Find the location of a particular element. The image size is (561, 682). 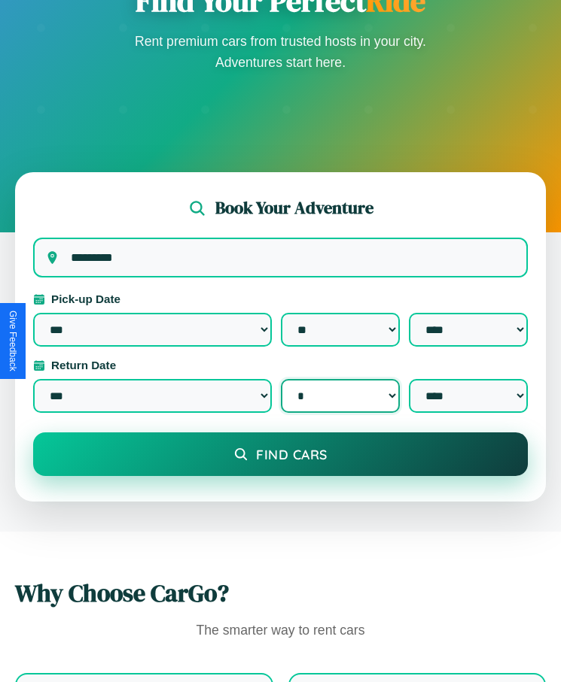

button: Find Cars is located at coordinates (280, 454).